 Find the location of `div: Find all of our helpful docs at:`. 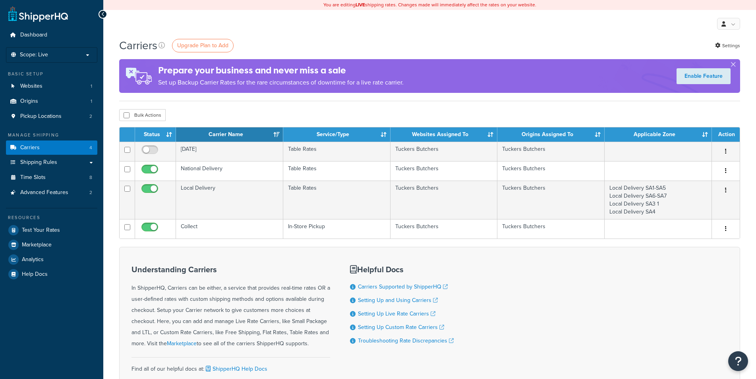

div: Find all of our helpful docs at: is located at coordinates (231, 366).